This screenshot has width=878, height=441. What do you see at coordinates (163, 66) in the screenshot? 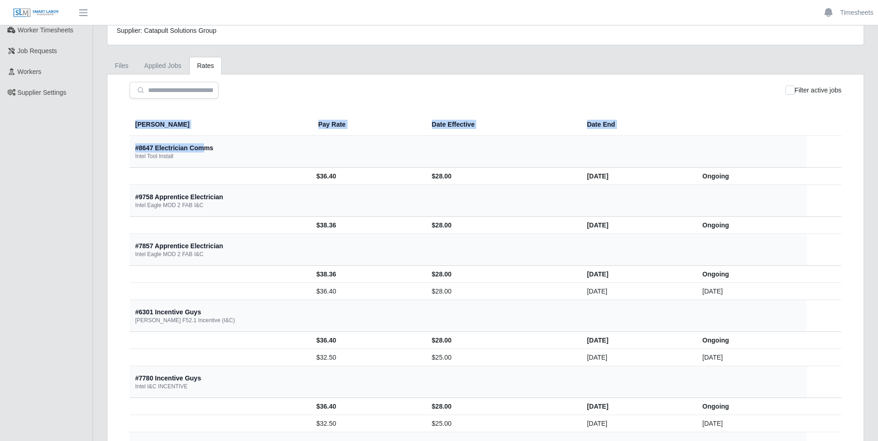
I see `a: Applied Jobs` at bounding box center [163, 66].